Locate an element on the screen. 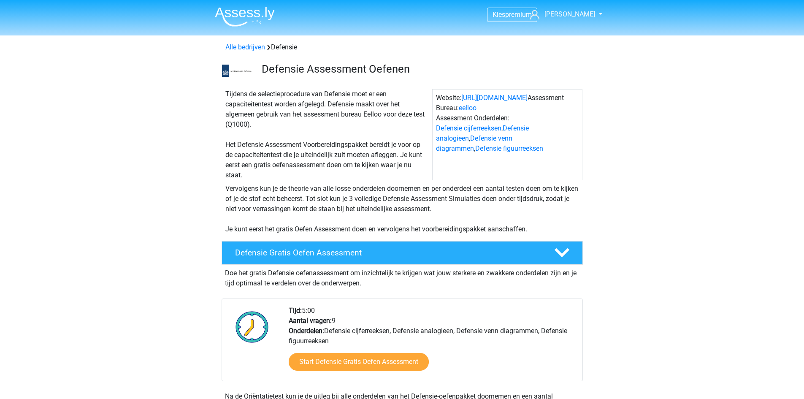 This screenshot has height=399, width=804. div: Tijdens de selectieprocedure van Defensie moet er een capaciteitentest worden afgelegd. Defensie ... is located at coordinates (327, 135).